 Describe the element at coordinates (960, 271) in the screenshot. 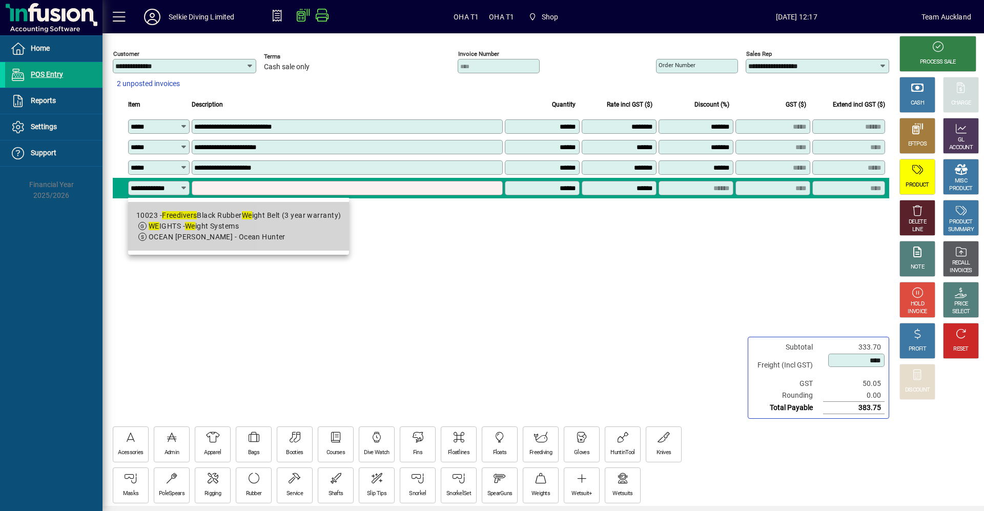

I see `div: INVOICES` at that location.